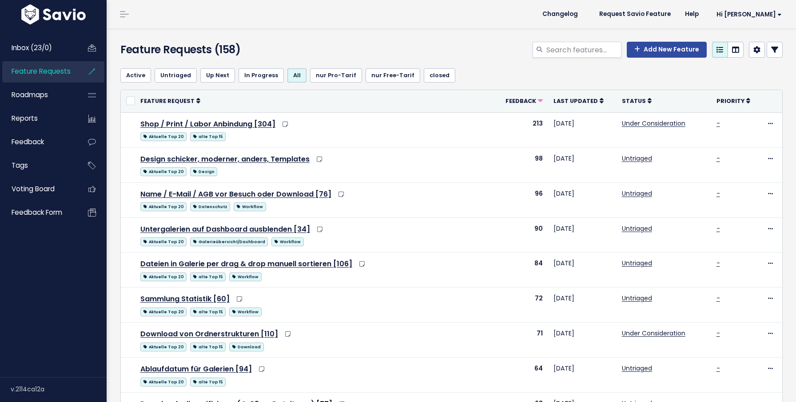 The image size is (796, 402). Describe the element at coordinates (521, 130) in the screenshot. I see `td: 213` at that location.